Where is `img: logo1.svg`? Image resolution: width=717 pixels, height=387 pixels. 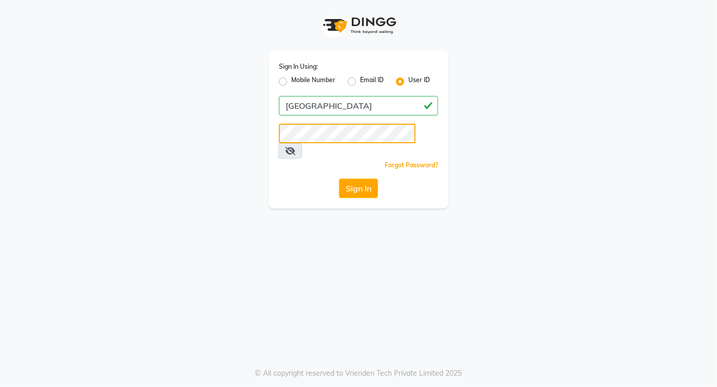
img: logo1.svg is located at coordinates (358, 25).